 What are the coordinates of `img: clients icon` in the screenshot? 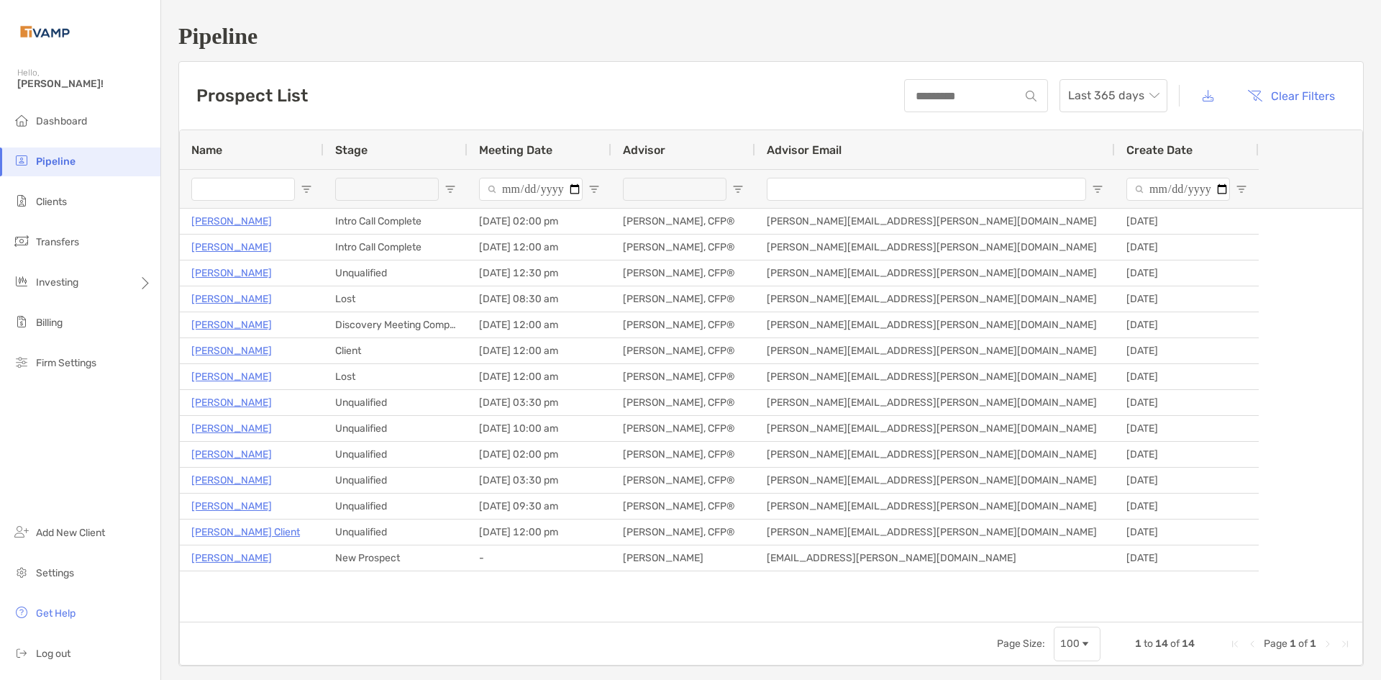 It's located at (22, 201).